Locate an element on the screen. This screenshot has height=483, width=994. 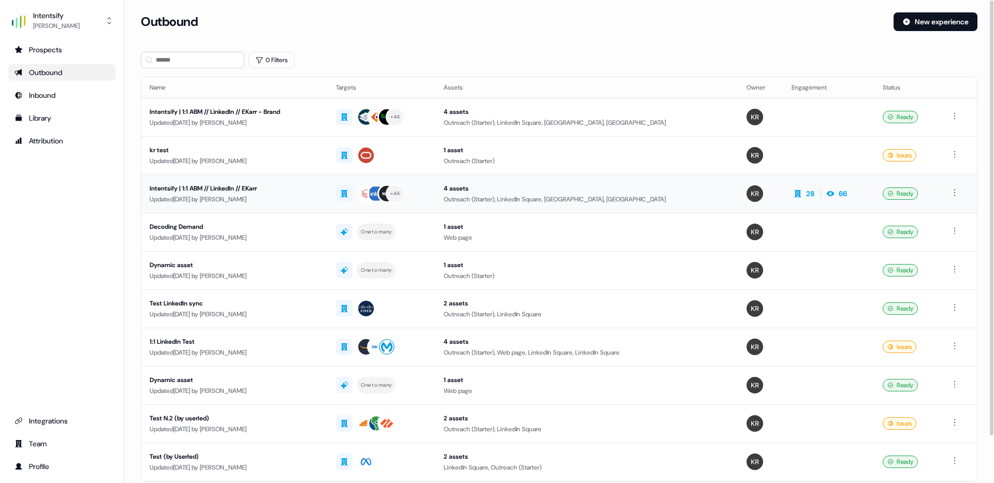
div: Intentsify is located at coordinates (56, 16).